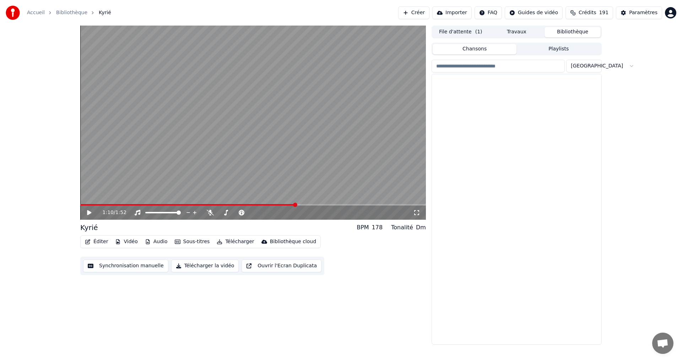 This screenshot has width=682, height=361. I want to click on div: BPM, so click(363, 228).